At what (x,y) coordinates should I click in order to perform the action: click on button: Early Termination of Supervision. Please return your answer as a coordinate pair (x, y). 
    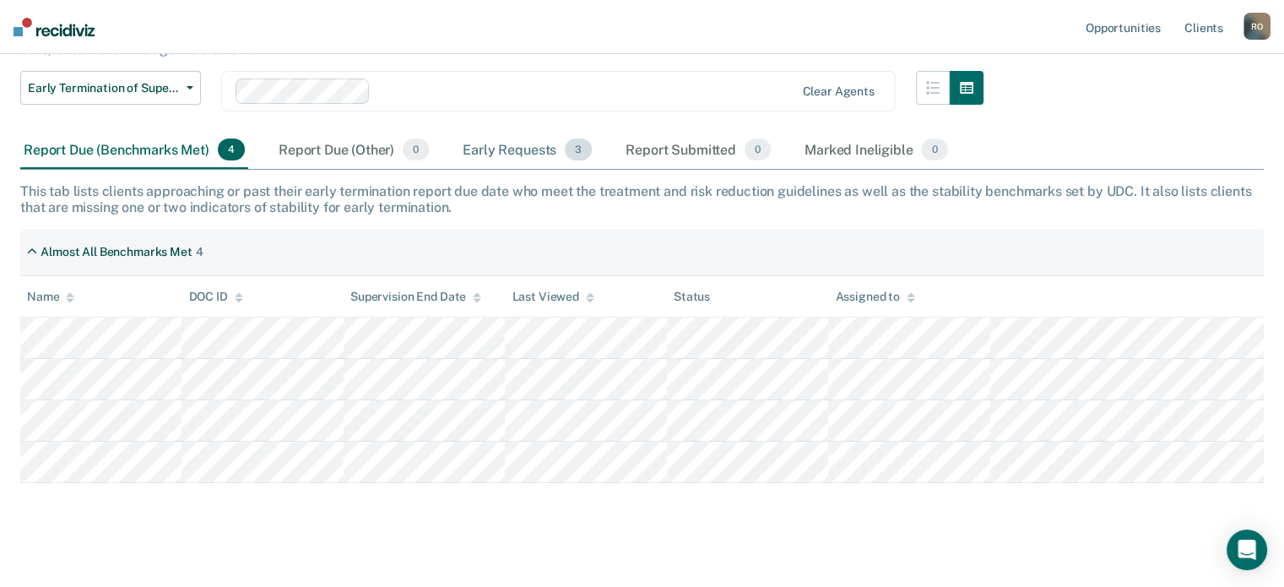
    Looking at the image, I should click on (111, 88).